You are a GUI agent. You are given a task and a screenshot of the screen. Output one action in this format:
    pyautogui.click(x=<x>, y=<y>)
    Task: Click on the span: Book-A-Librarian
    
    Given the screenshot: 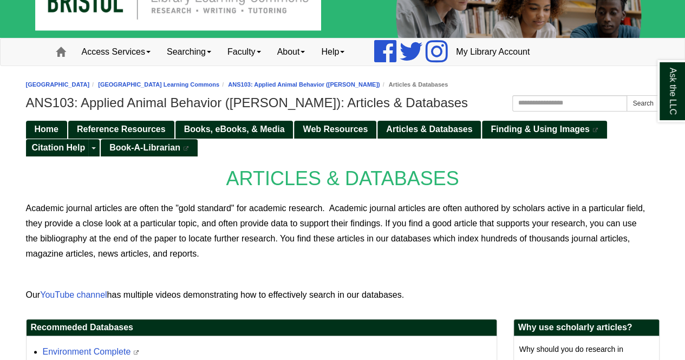 What is the action you would take?
    pyautogui.click(x=145, y=147)
    